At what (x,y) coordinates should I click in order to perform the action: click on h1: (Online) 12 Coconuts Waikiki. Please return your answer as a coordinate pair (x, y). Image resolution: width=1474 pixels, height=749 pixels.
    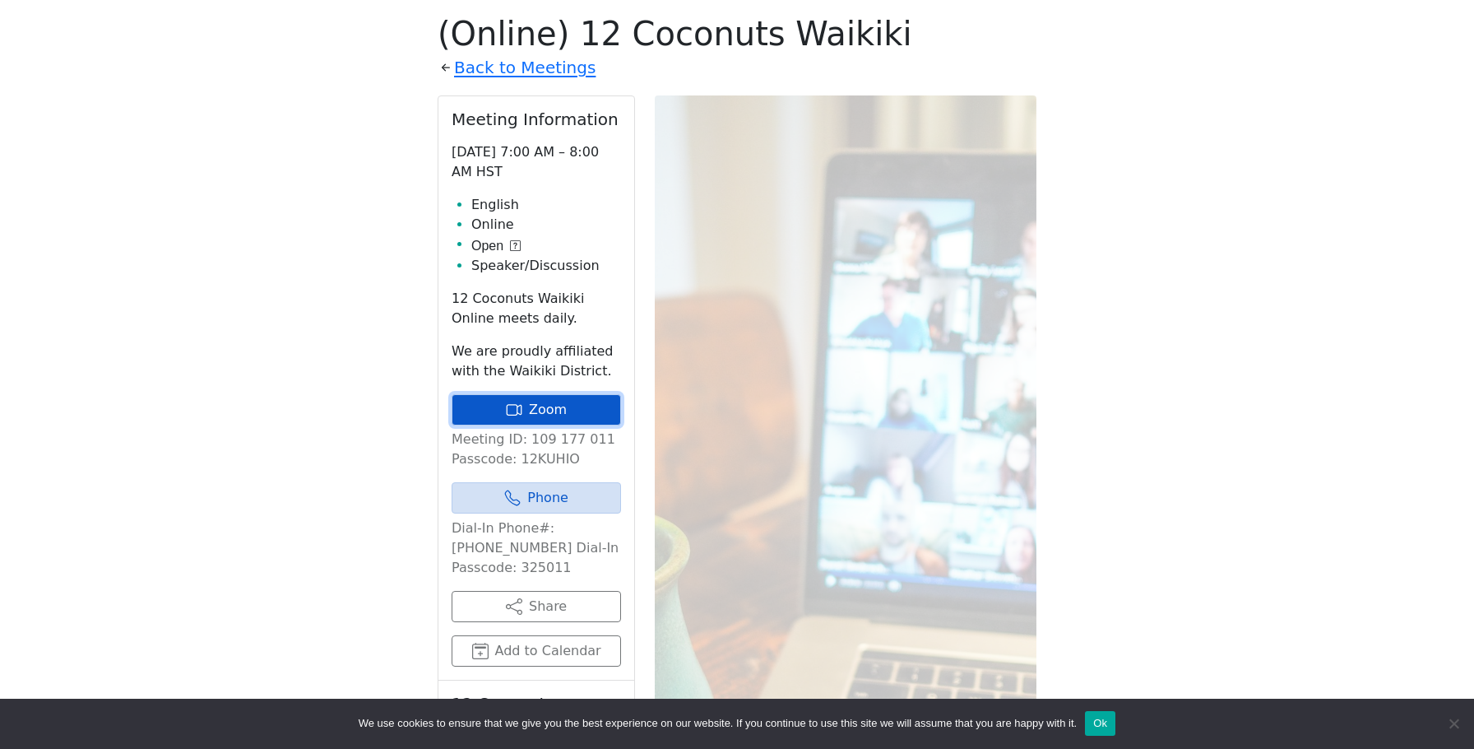
    Looking at the image, I should click on (737, 34).